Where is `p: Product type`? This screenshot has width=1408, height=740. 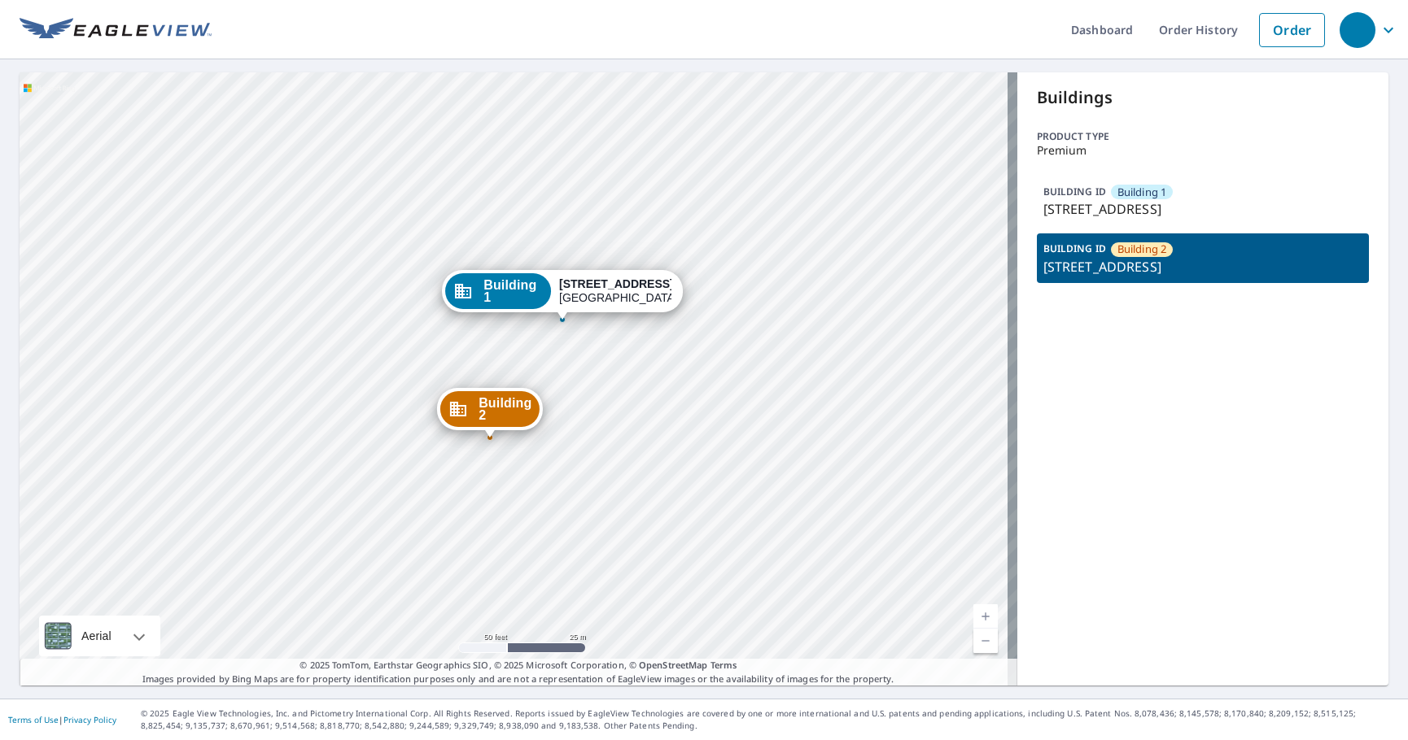
p: Product type is located at coordinates (1203, 137).